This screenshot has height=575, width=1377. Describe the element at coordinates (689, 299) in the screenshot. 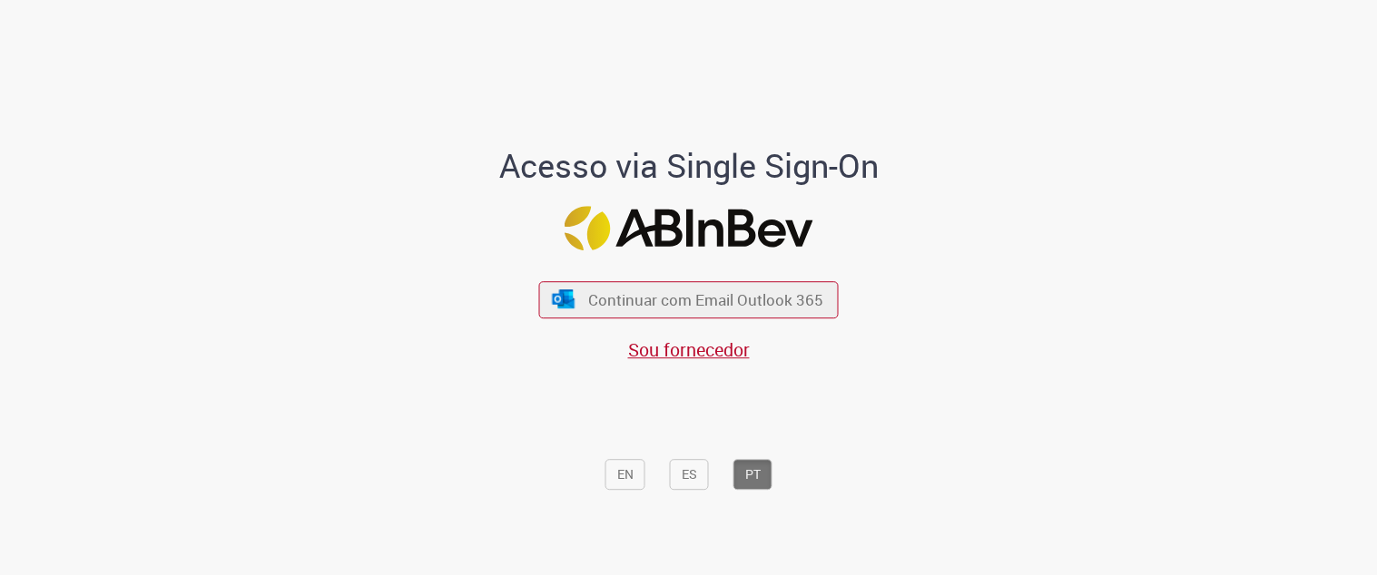

I see `button: ícone Azure/Microsoft 360 Continuar com Email Outlook 365` at that location.